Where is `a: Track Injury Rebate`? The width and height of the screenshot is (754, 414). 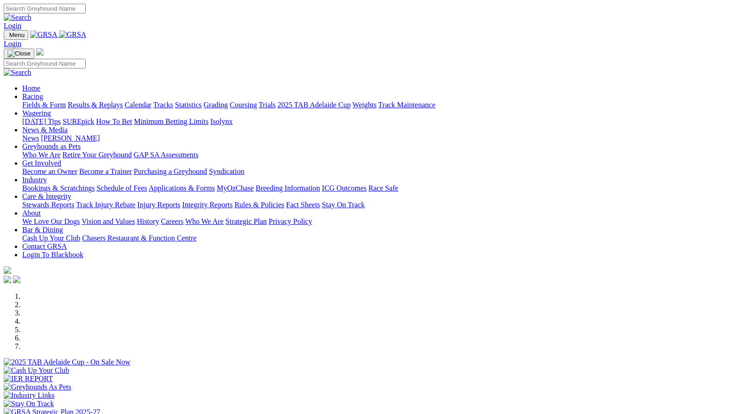
a: Track Injury Rebate is located at coordinates (106, 205).